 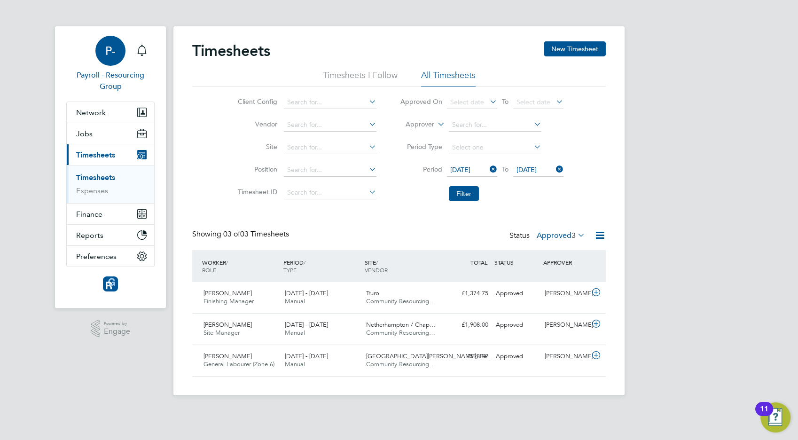 What do you see at coordinates (468, 356) in the screenshot?
I see `div: £598.72` at bounding box center [468, 356].